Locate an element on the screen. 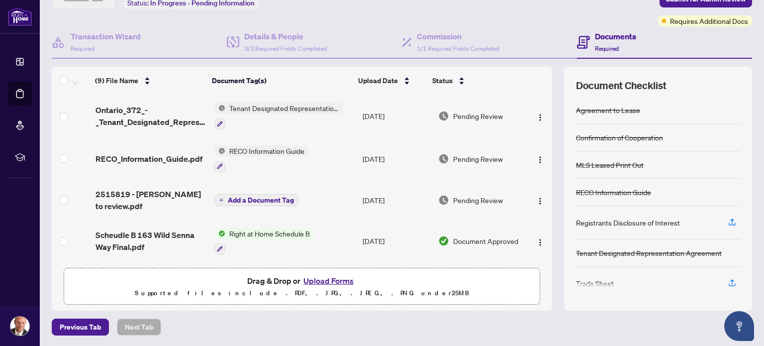 The height and width of the screenshot is (346, 764). button: Status IconRECO Information Guide is located at coordinates (261, 159).